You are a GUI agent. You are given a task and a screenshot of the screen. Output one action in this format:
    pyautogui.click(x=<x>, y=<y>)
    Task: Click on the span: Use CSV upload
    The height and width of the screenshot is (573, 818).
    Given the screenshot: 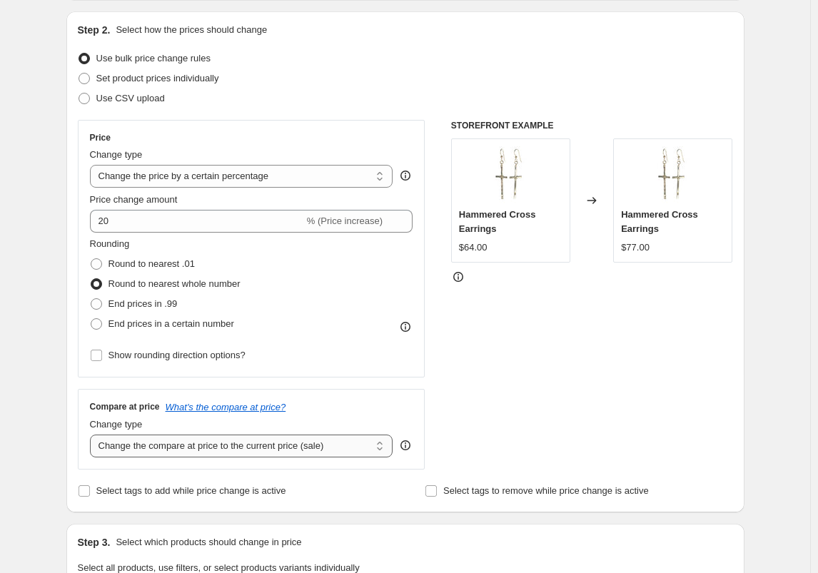 What is the action you would take?
    pyautogui.click(x=131, y=98)
    